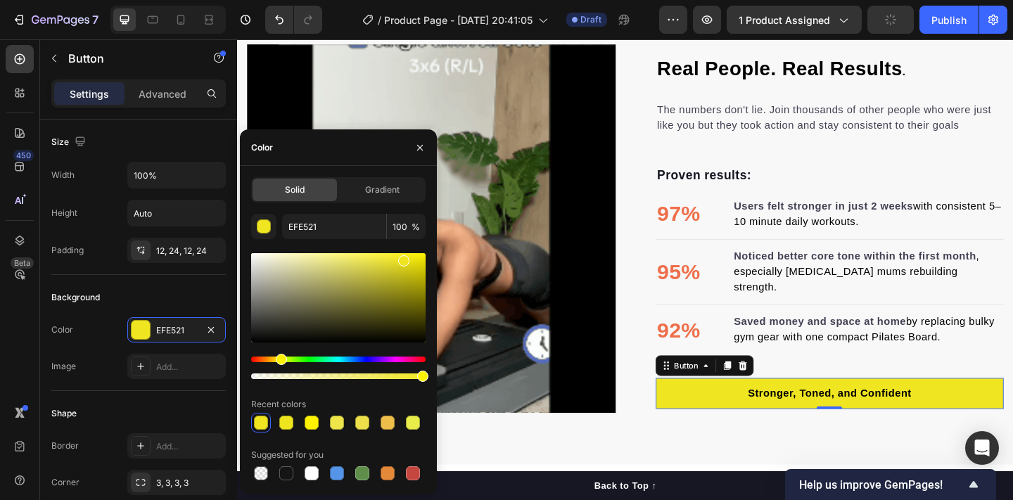 This screenshot has width=1013, height=500. I want to click on button: 1 product assigned, so click(794, 20).